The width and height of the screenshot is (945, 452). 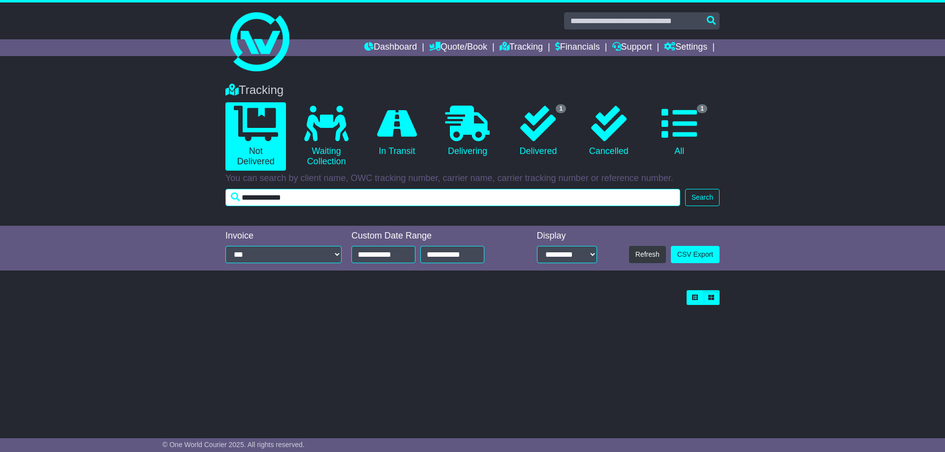 I want to click on a: Dashboard, so click(x=390, y=48).